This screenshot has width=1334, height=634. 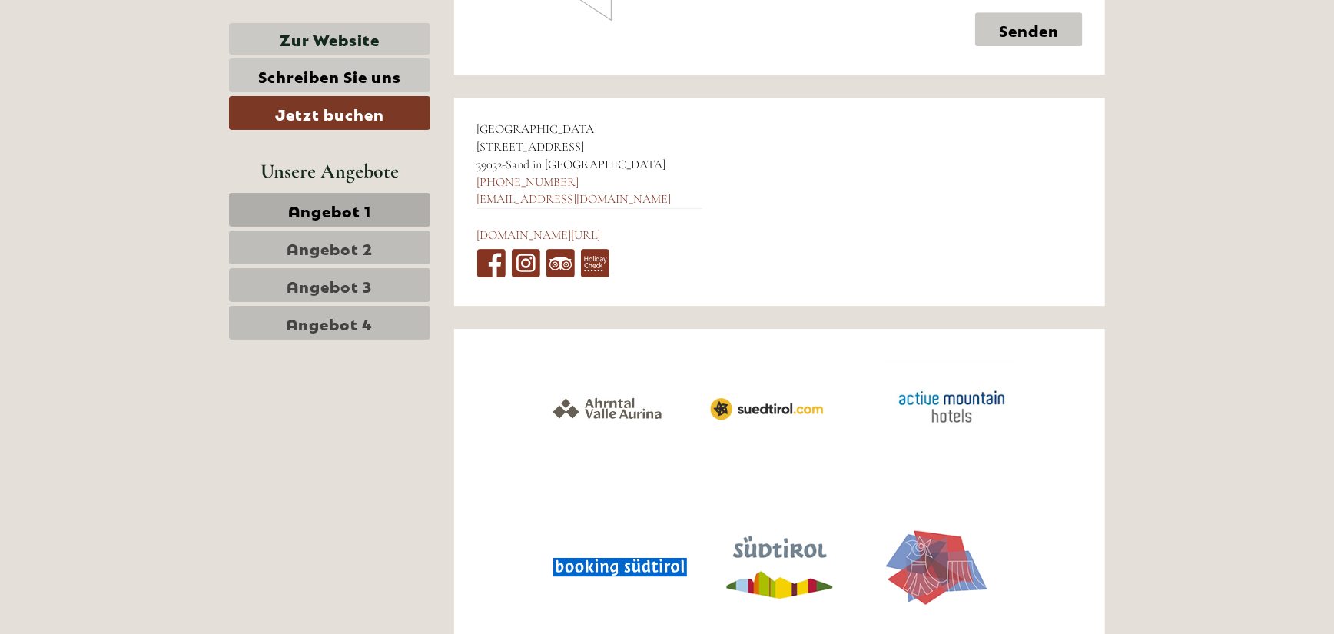 What do you see at coordinates (118, 65) in the screenshot?
I see `div: Guten Tag, wie können wir Ihnen helfen?` at bounding box center [118, 65].